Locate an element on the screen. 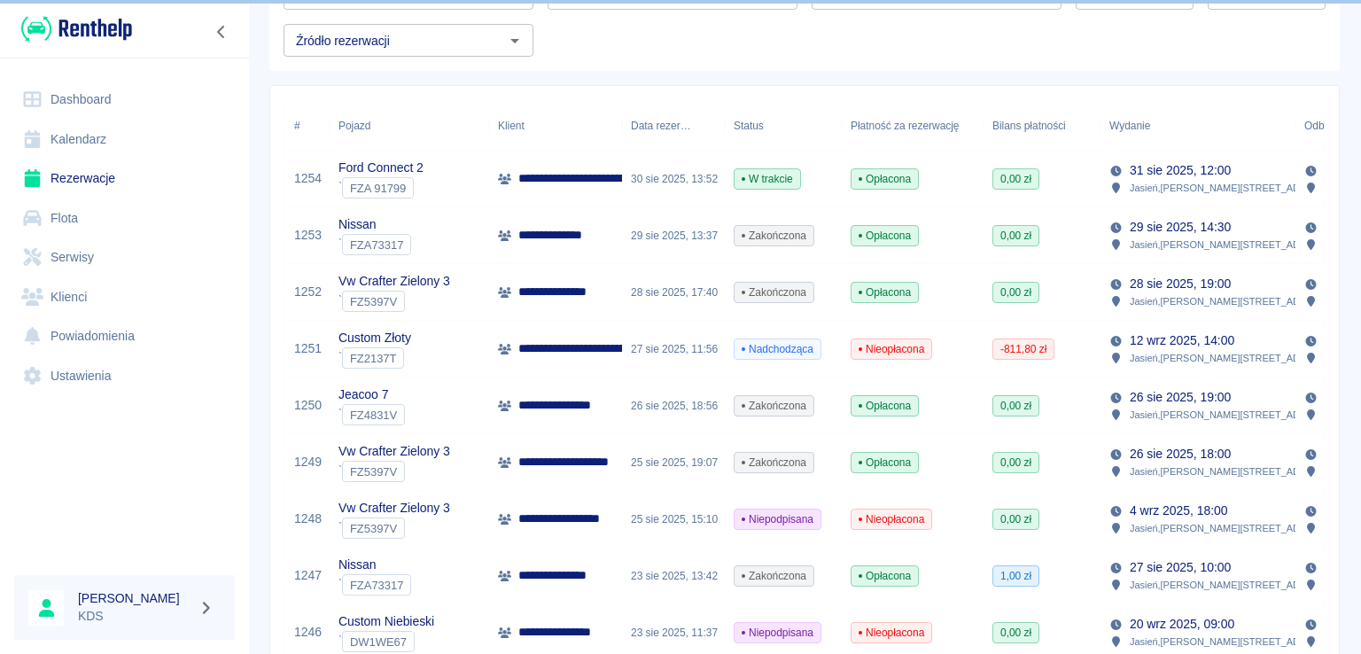  p: 4 wrz 2025, 18:00 is located at coordinates (1178, 510).